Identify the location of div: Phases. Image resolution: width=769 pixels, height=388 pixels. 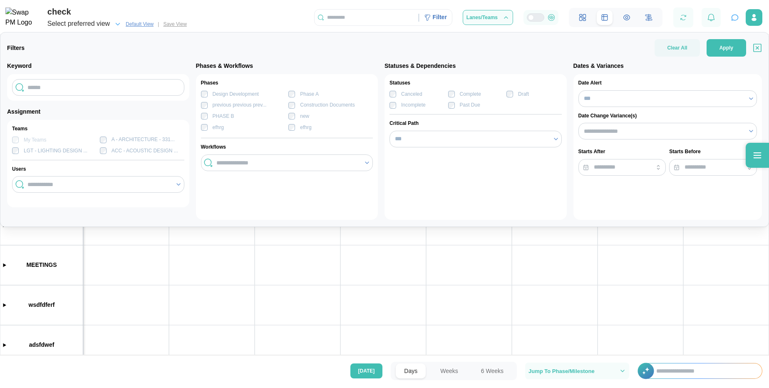
(287, 83).